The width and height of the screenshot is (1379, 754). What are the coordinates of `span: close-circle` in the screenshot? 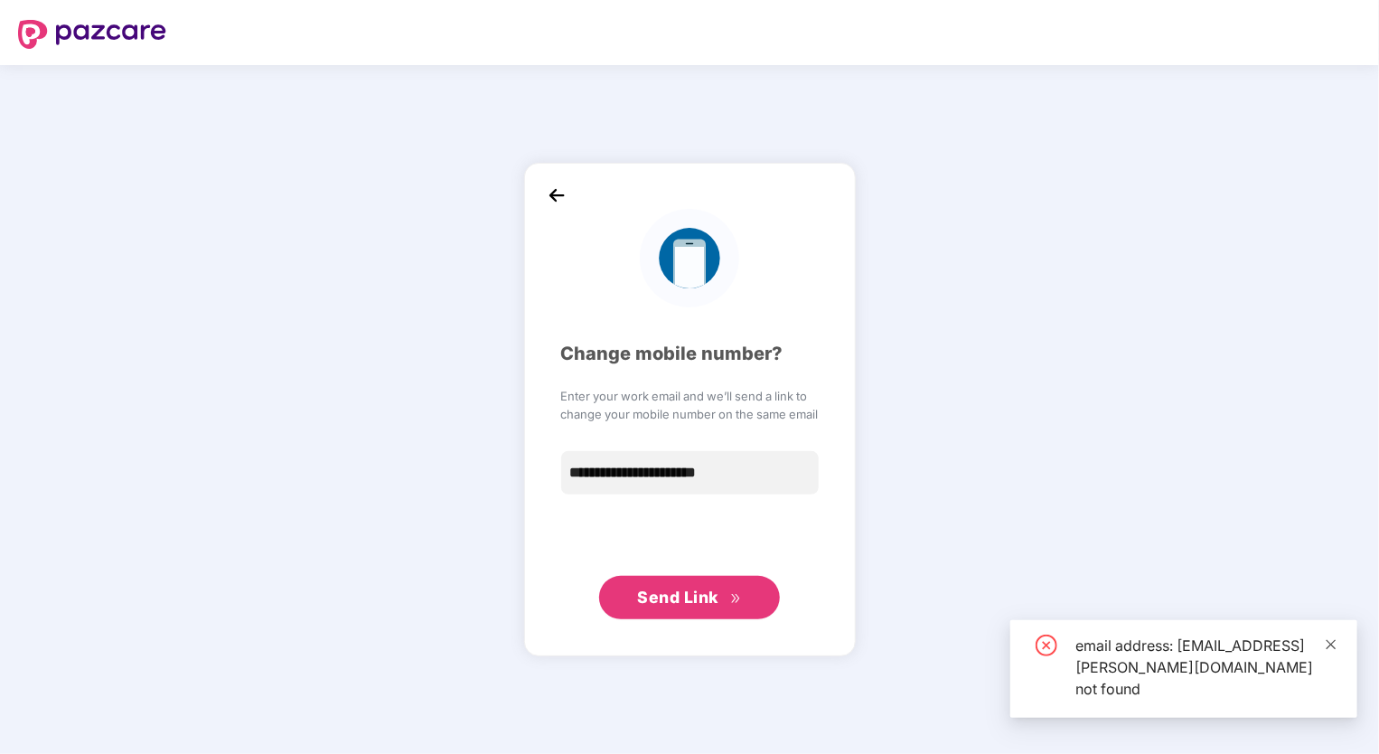 It's located at (1047, 645).